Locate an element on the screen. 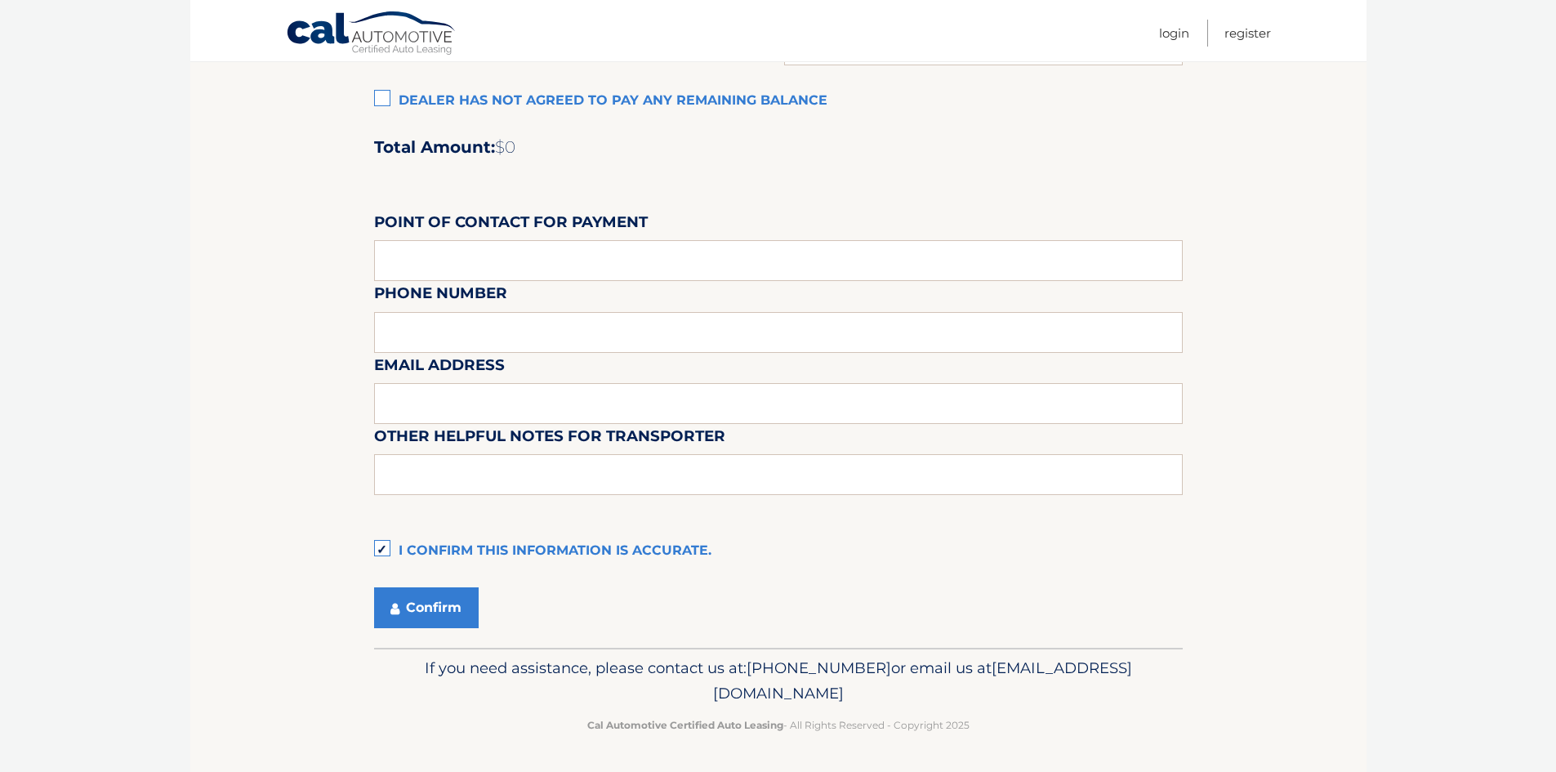  a: Cal Automotive is located at coordinates (372, 34).